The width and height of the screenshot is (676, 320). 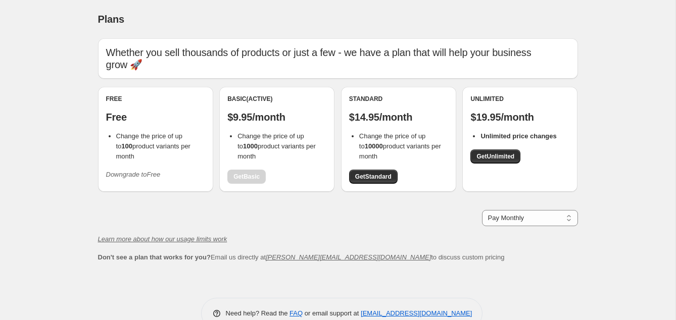 What do you see at coordinates (332, 313) in the screenshot?
I see `span: or email support at` at bounding box center [332, 313].